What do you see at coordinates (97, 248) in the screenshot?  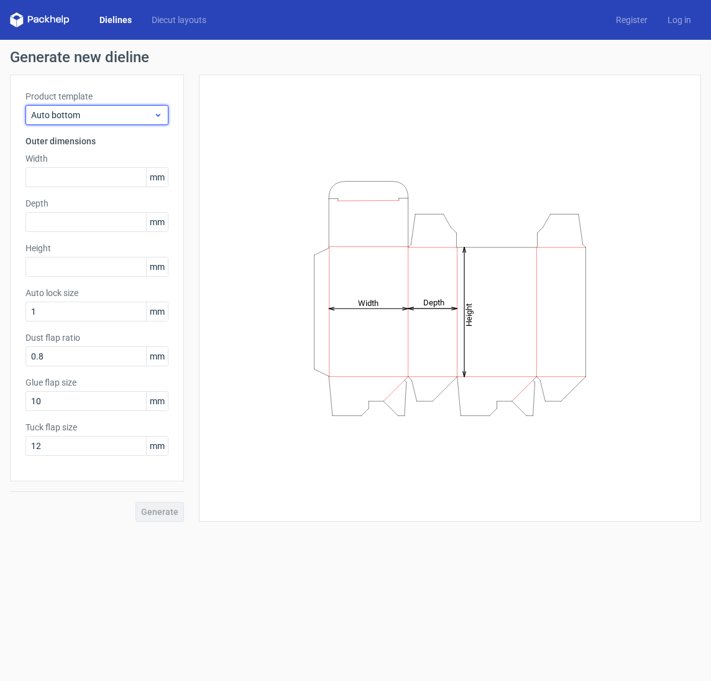 I see `label: Height` at bounding box center [97, 248].